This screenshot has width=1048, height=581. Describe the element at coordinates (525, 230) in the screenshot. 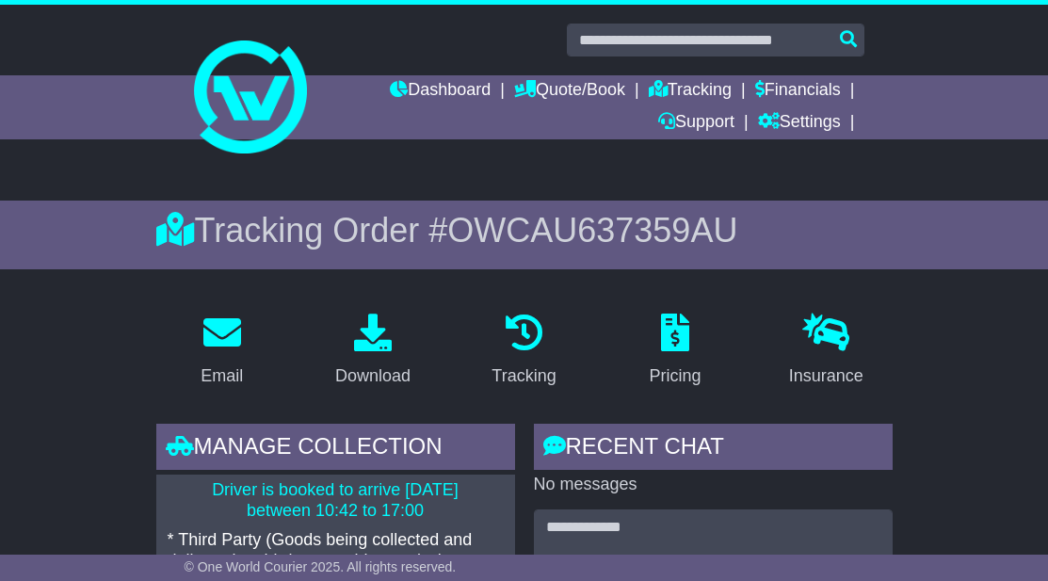

I see `div: Tracking Order #` at that location.